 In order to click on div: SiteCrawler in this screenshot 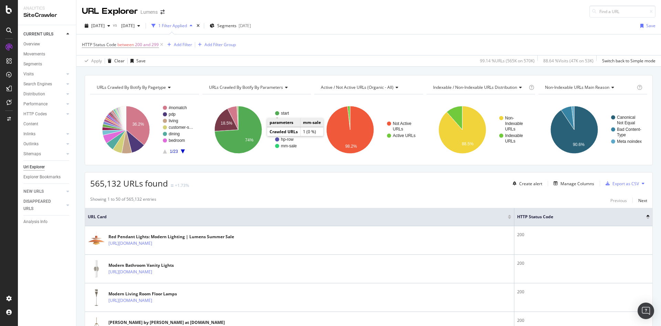, I will do `click(47, 15)`.